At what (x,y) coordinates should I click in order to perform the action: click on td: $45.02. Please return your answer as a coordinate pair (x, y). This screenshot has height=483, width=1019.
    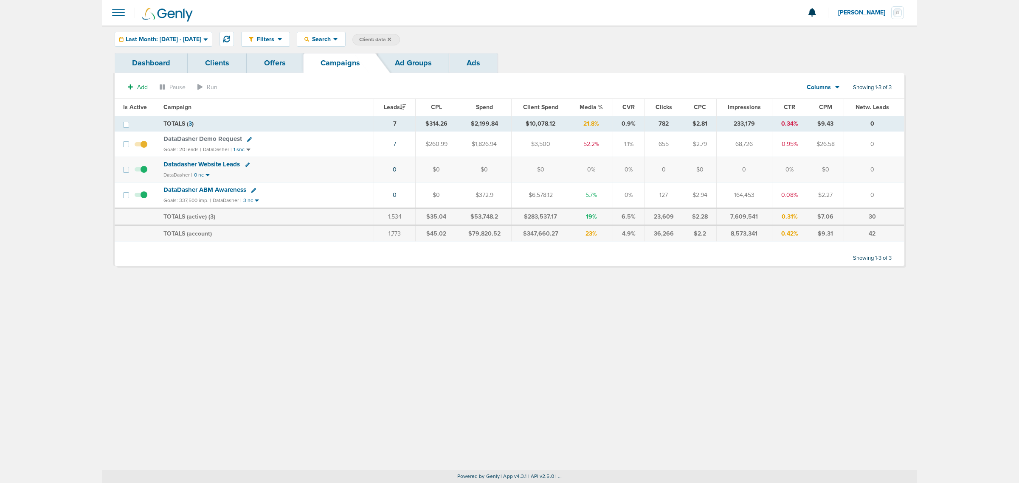
    Looking at the image, I should click on (436, 234).